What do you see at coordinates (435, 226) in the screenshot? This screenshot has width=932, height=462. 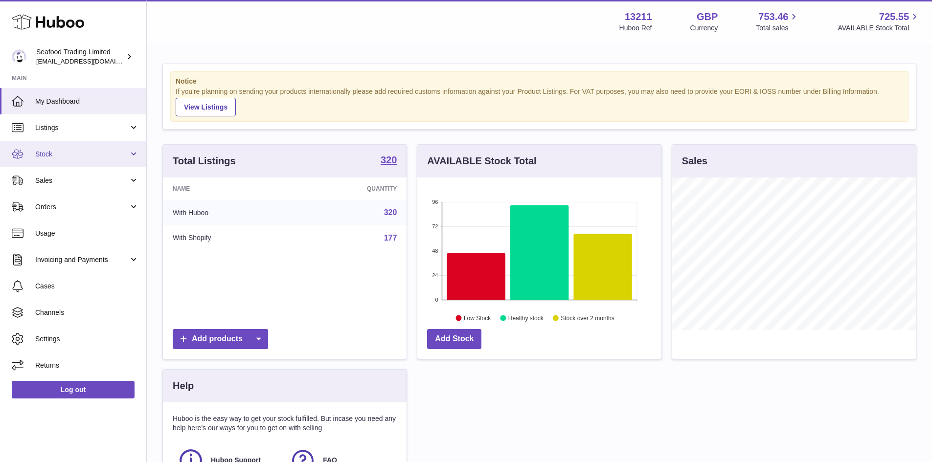 I see `text: 72` at bounding box center [435, 226].